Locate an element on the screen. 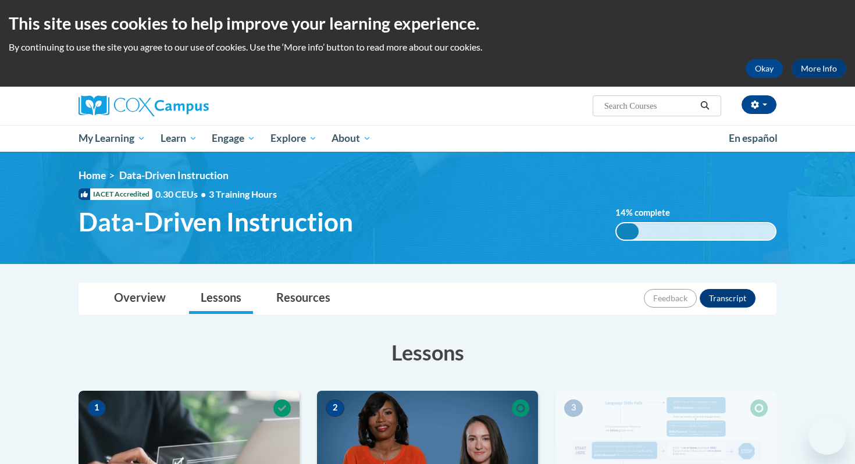  button: Account Settings is located at coordinates (759, 105).